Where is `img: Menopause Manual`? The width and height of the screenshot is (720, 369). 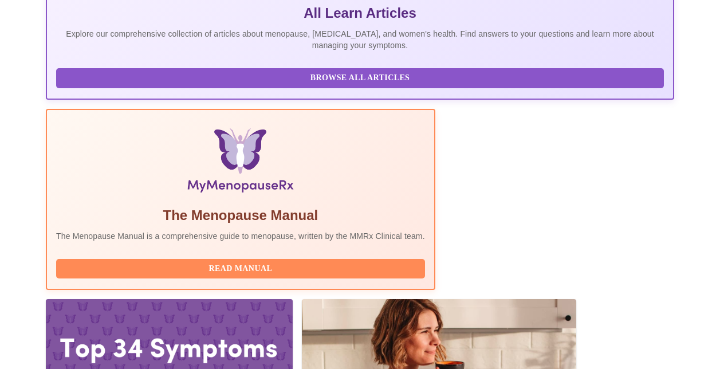 img: Menopause Manual is located at coordinates (240, 163).